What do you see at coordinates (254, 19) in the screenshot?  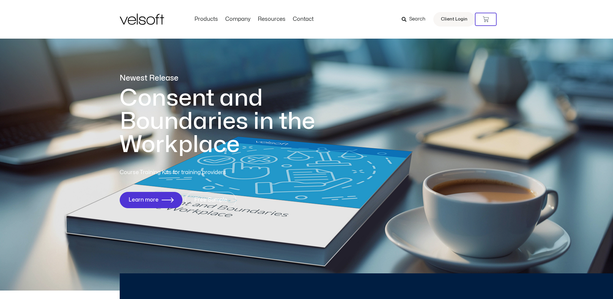 I see `nav: Menu` at bounding box center [254, 19].